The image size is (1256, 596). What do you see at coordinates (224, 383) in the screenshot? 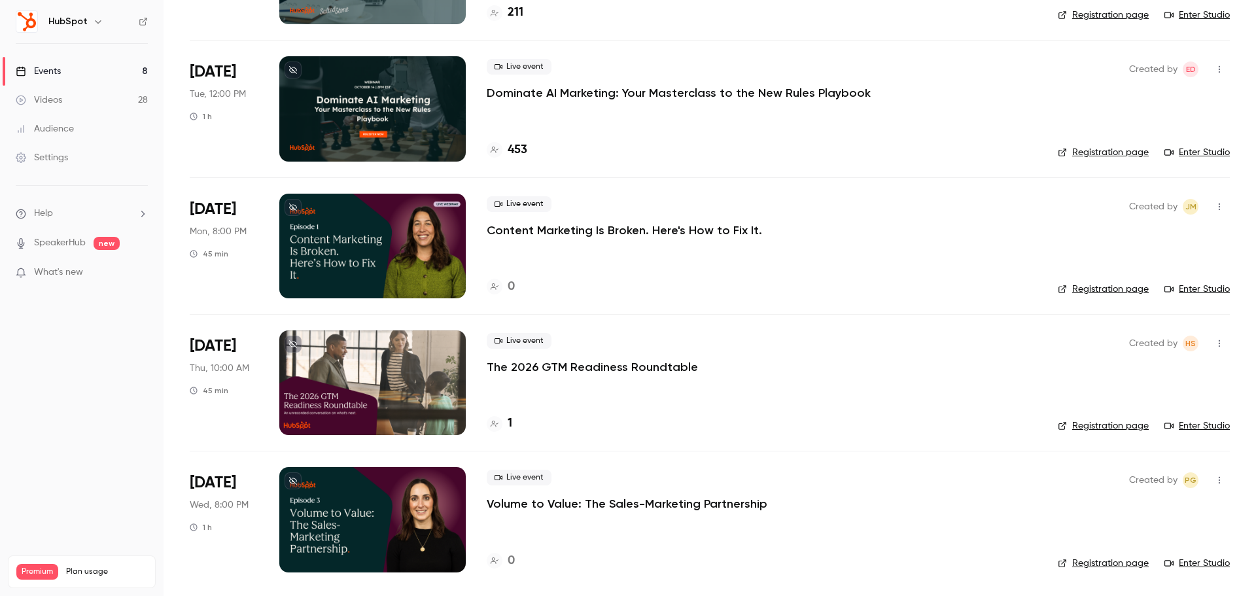
I see `div: Nov 6 Thu, 10:00 AM (America/Denver)` at bounding box center [224, 383].